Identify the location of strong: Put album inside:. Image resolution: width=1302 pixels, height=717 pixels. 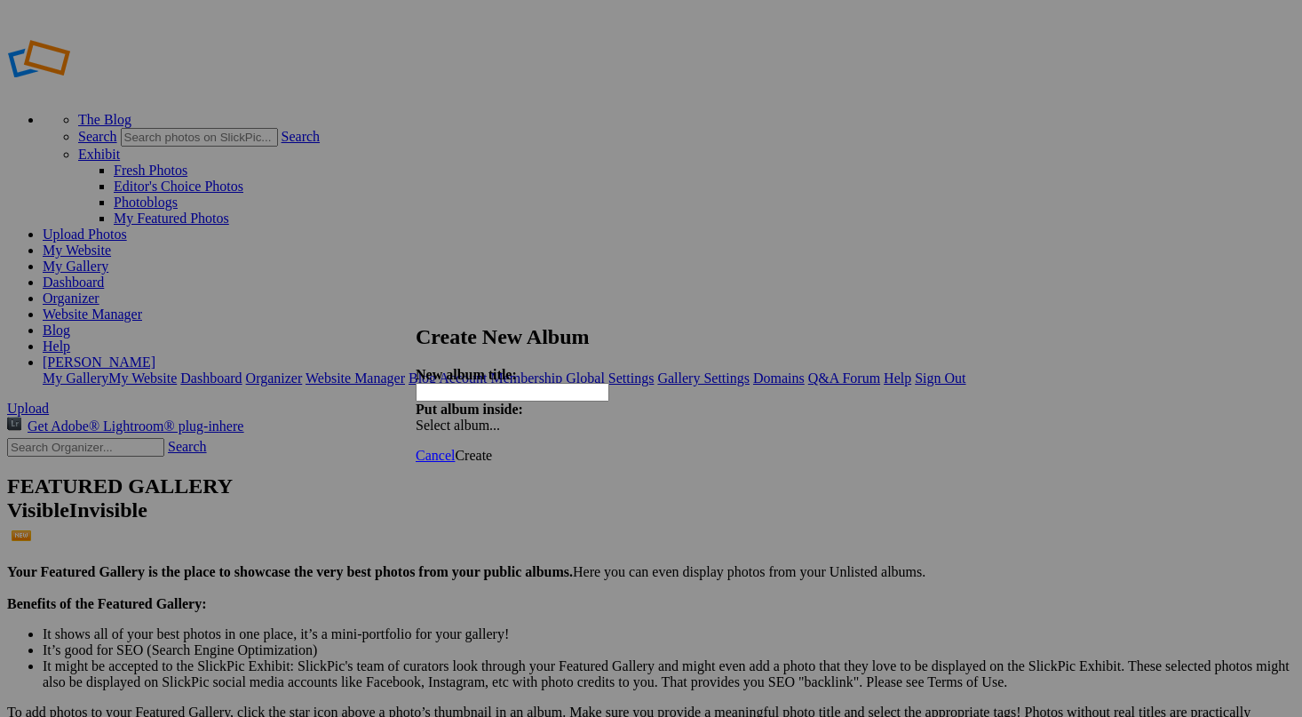
(469, 409).